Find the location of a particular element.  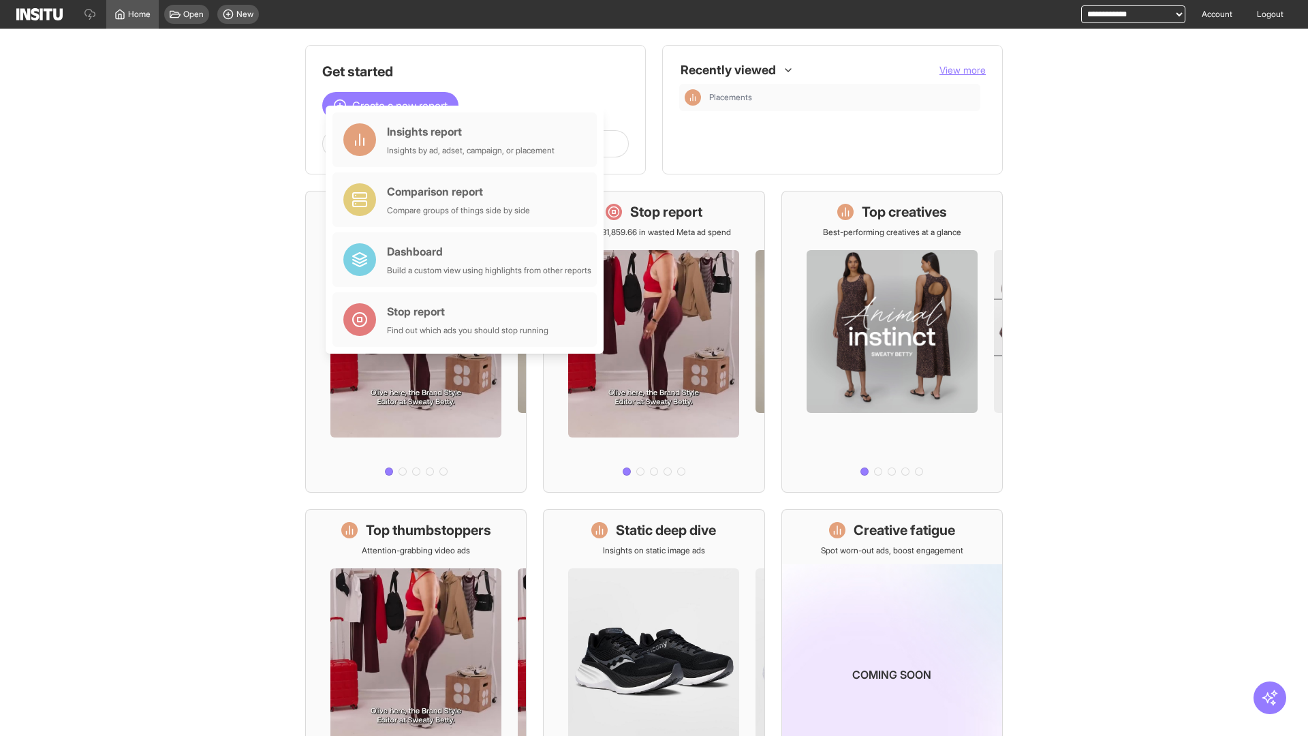

div: Find out which ads you should stop running is located at coordinates (467, 330).